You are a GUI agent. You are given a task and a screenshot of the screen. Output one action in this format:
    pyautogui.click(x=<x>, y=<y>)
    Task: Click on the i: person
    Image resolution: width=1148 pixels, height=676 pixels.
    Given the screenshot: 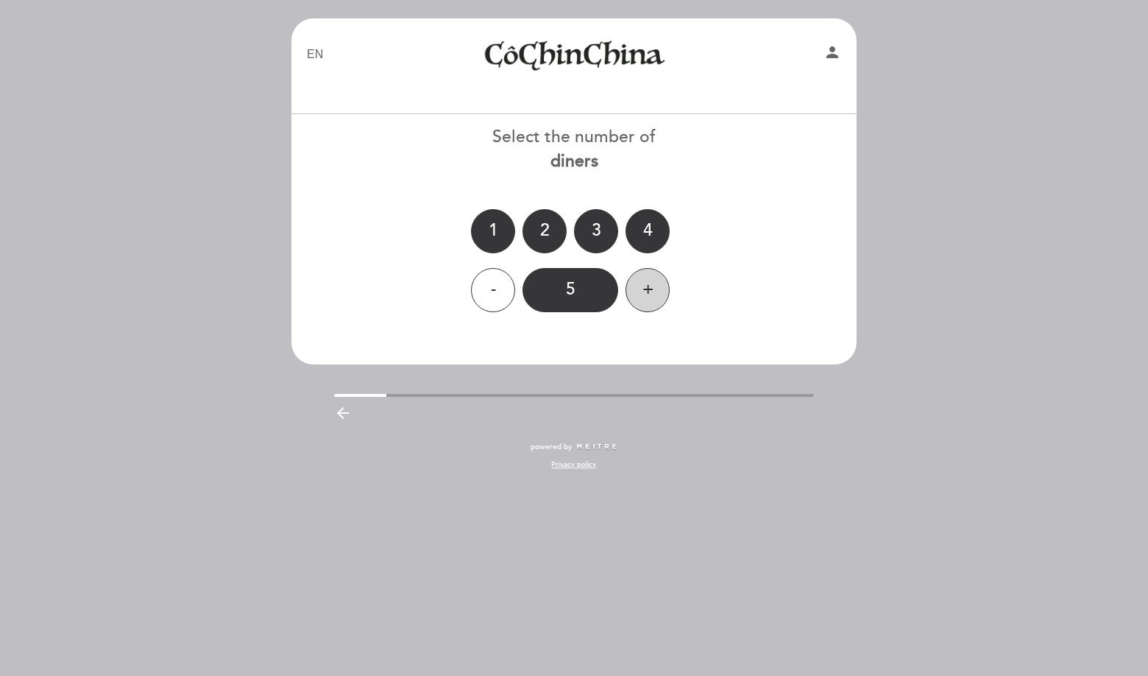 What is the action you would take?
    pyautogui.click(x=832, y=52)
    